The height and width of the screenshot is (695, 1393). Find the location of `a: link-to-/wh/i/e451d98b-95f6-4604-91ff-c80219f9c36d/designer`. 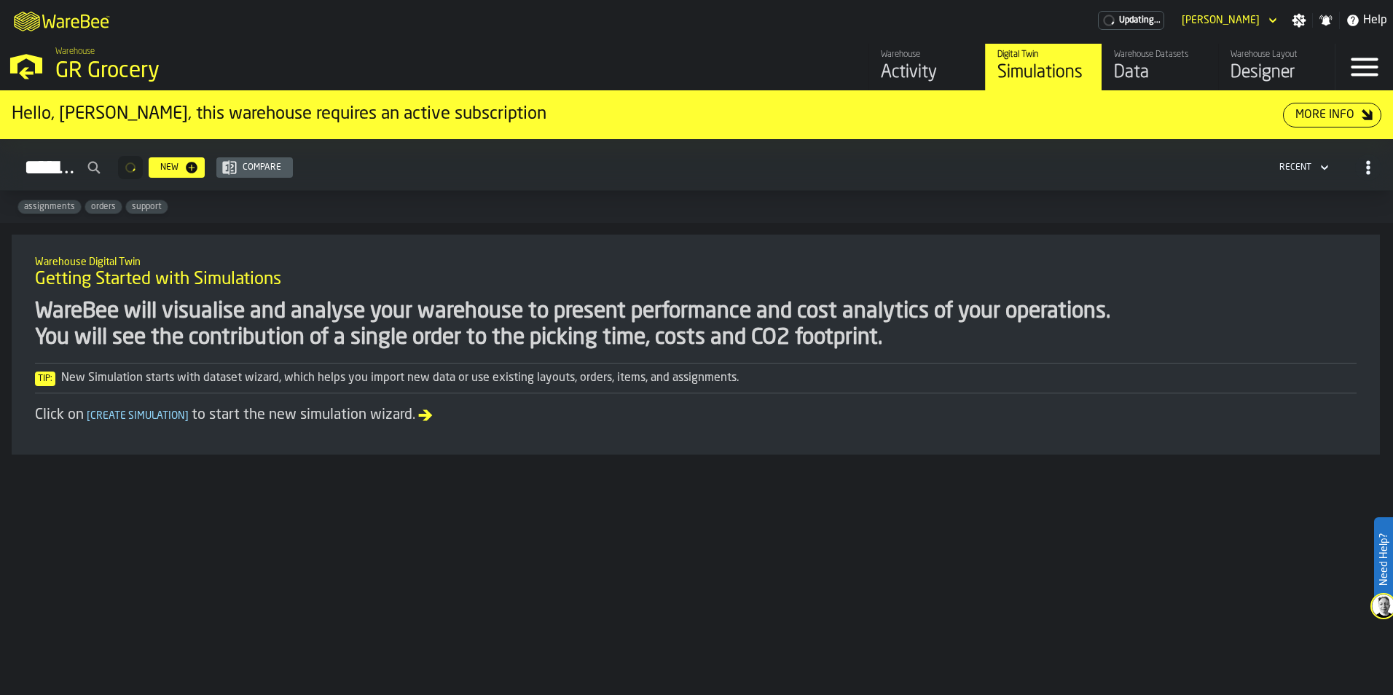

a: link-to-/wh/i/e451d98b-95f6-4604-91ff-c80219f9c36d/designer is located at coordinates (1276, 67).